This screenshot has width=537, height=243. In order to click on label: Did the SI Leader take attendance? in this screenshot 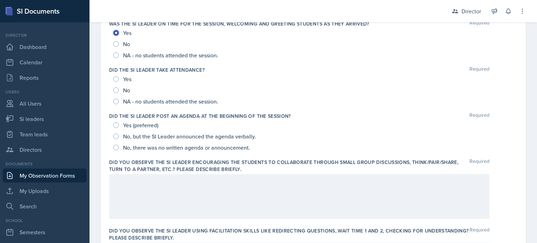, I will do `click(157, 70)`.